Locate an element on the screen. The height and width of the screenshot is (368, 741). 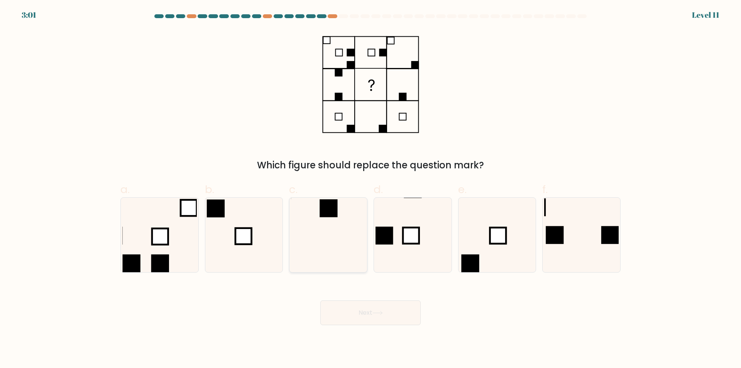
span: c. is located at coordinates (293, 189).